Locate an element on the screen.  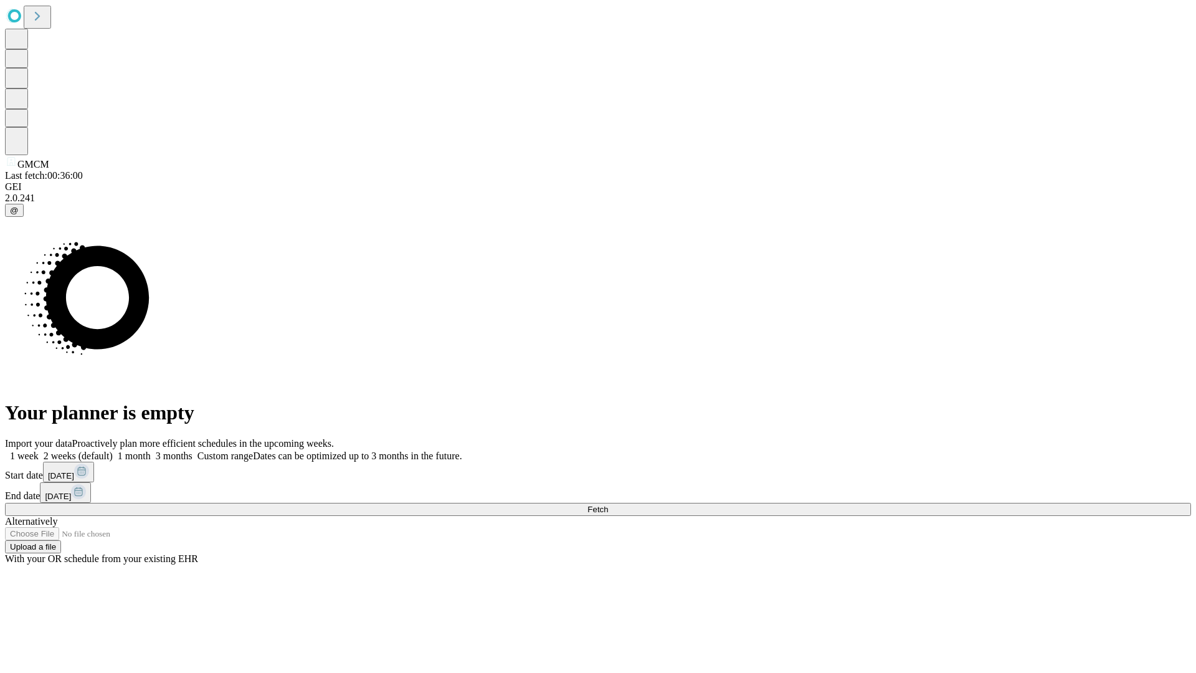
div: End date is located at coordinates (598, 492).